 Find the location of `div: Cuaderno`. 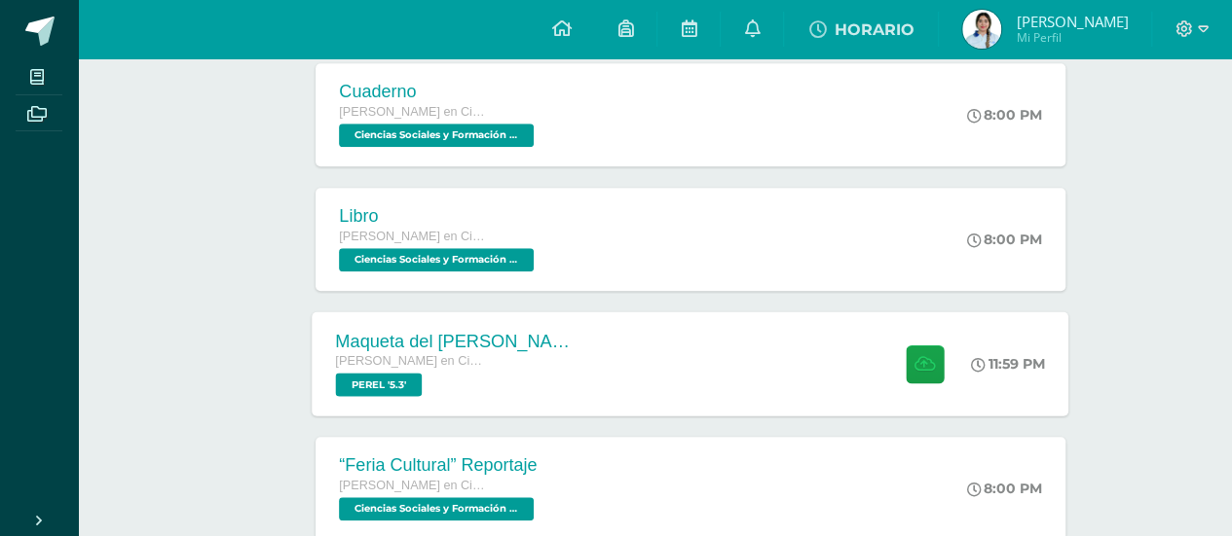

div: Cuaderno is located at coordinates (438, 92).